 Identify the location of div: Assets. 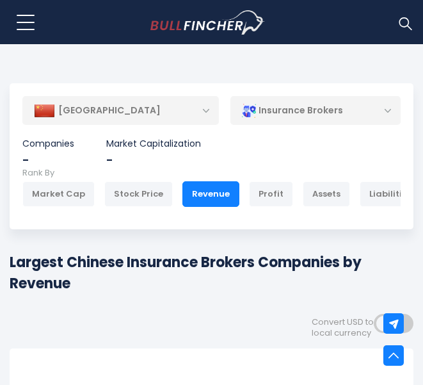
(327, 194).